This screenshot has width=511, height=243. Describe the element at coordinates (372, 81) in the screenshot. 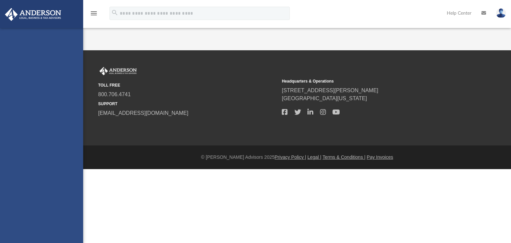

I see `small: Headquarters & Operations` at that location.